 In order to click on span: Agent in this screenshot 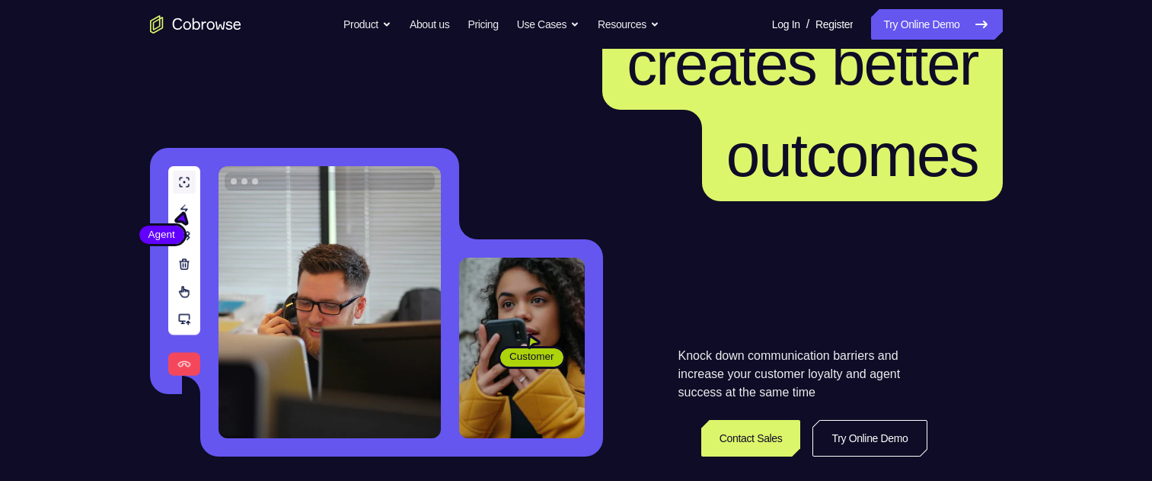, I will do `click(161, 235)`.